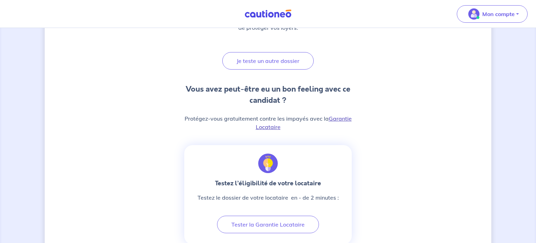  What do you see at coordinates (268, 61) in the screenshot?
I see `button: Je teste un autre dossier` at bounding box center [268, 61].